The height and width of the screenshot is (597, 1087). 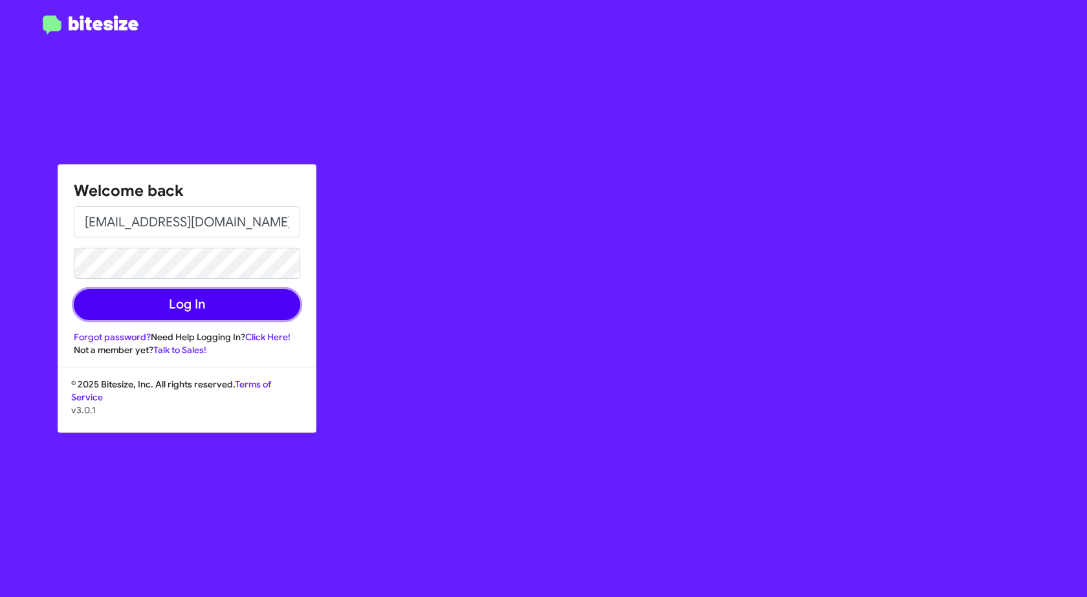 What do you see at coordinates (187, 222) in the screenshot?
I see `input: Email address` at bounding box center [187, 222].